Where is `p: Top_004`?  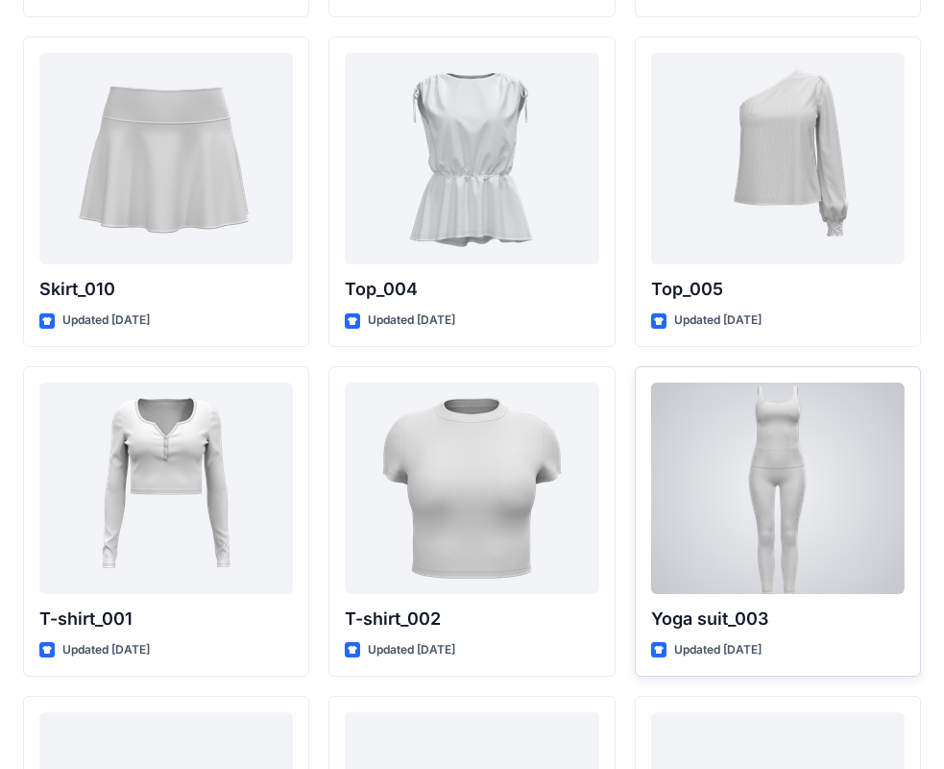 p: Top_004 is located at coordinates (472, 289).